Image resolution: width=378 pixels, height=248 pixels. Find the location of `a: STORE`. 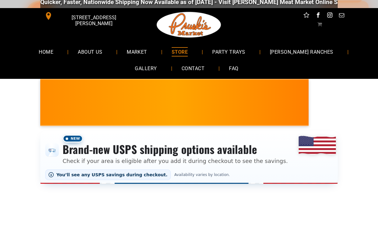

a: STORE is located at coordinates (180, 51).